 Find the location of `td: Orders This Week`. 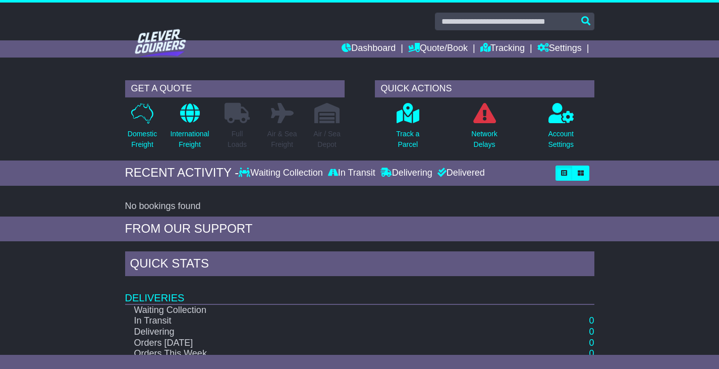

td: Orders This Week is located at coordinates (326, 354).